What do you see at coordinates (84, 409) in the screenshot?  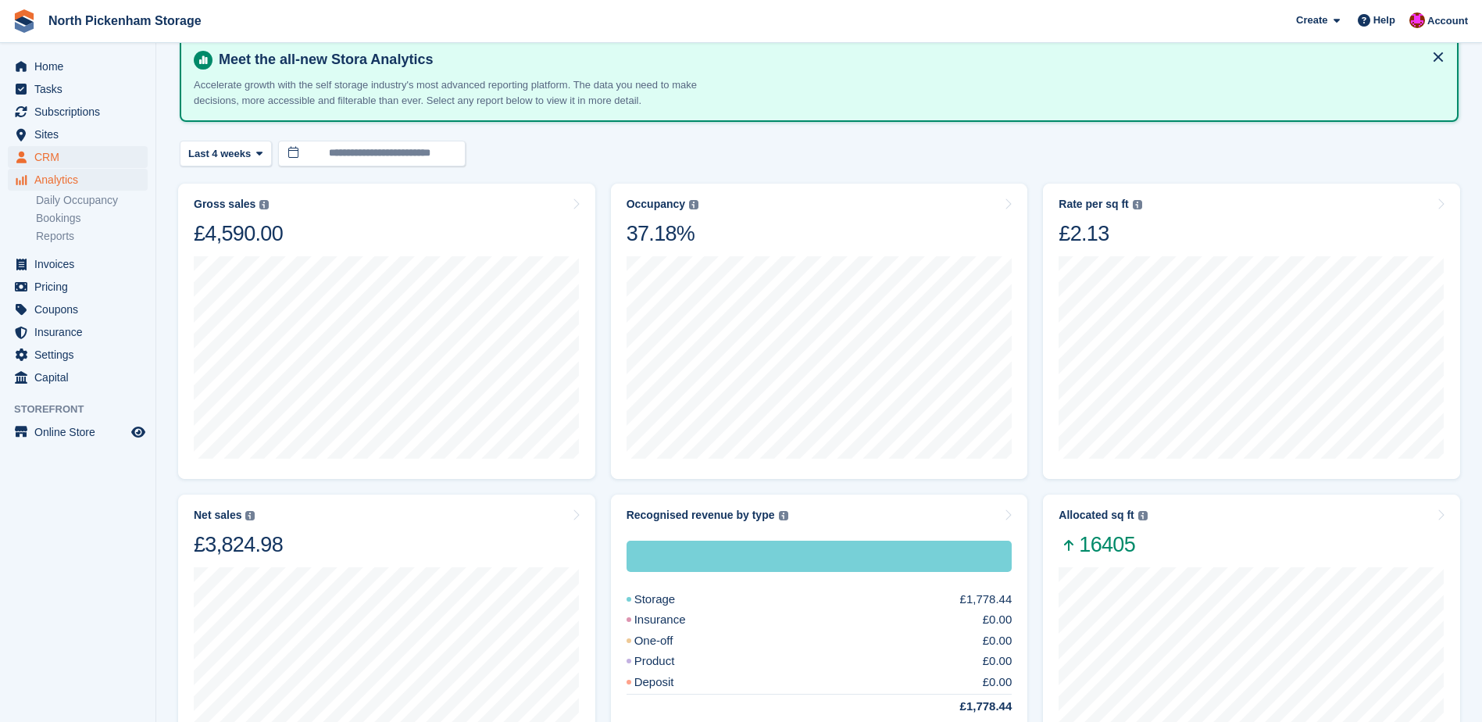 I see `span: Storefront` at bounding box center [84, 409].